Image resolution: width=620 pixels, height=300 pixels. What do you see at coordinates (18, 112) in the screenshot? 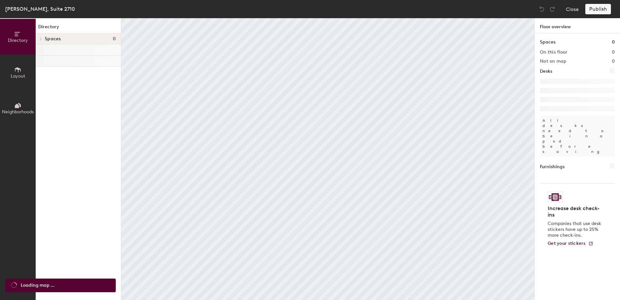
I see `span: Neighborhoods` at bounding box center [18, 112].